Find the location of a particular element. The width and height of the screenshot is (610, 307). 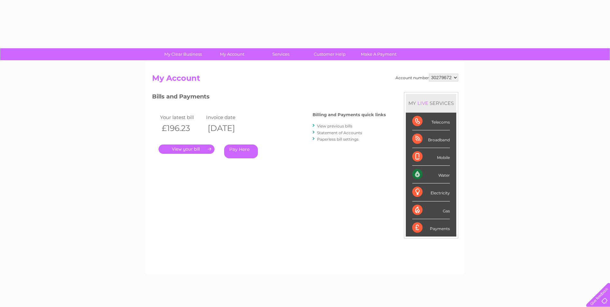

div: Account number is located at coordinates (427, 78).